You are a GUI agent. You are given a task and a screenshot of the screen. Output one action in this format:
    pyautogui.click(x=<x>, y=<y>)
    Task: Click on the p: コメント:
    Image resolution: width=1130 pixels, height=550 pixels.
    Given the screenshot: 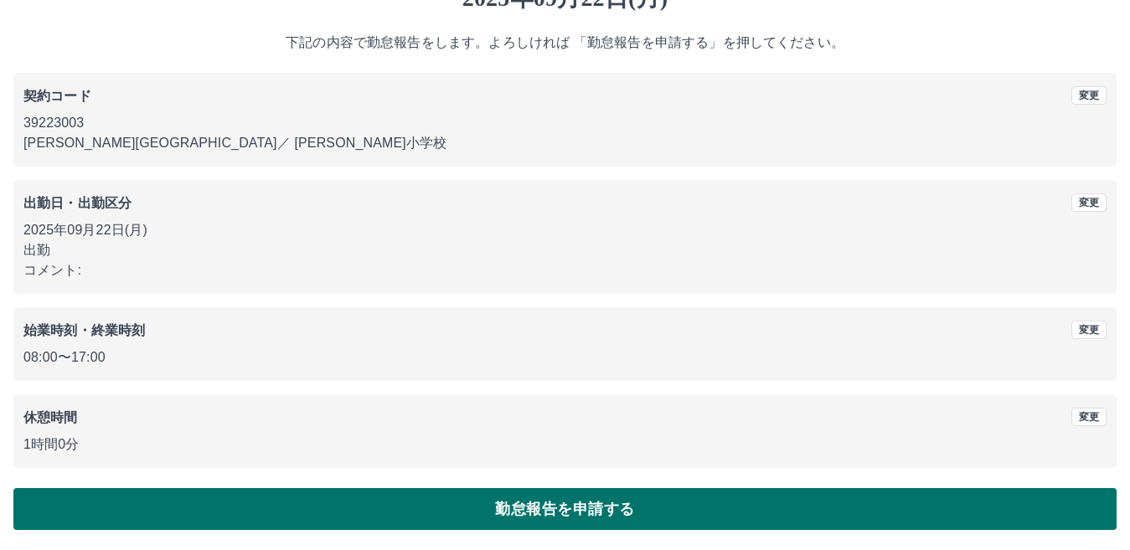 What is the action you would take?
    pyautogui.click(x=565, y=271)
    